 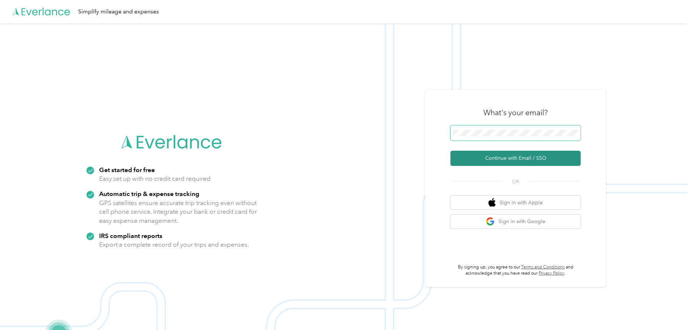 What do you see at coordinates (127, 169) in the screenshot?
I see `strong: Get started for free` at bounding box center [127, 169].